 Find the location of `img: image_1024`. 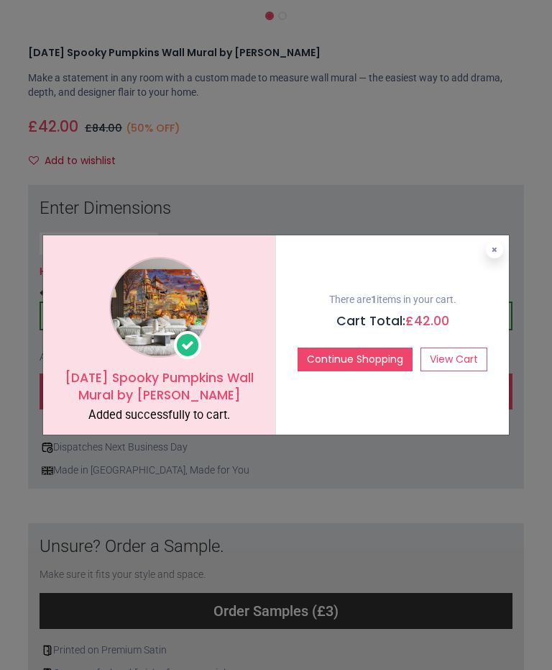

img: image_1024 is located at coordinates (160, 307).